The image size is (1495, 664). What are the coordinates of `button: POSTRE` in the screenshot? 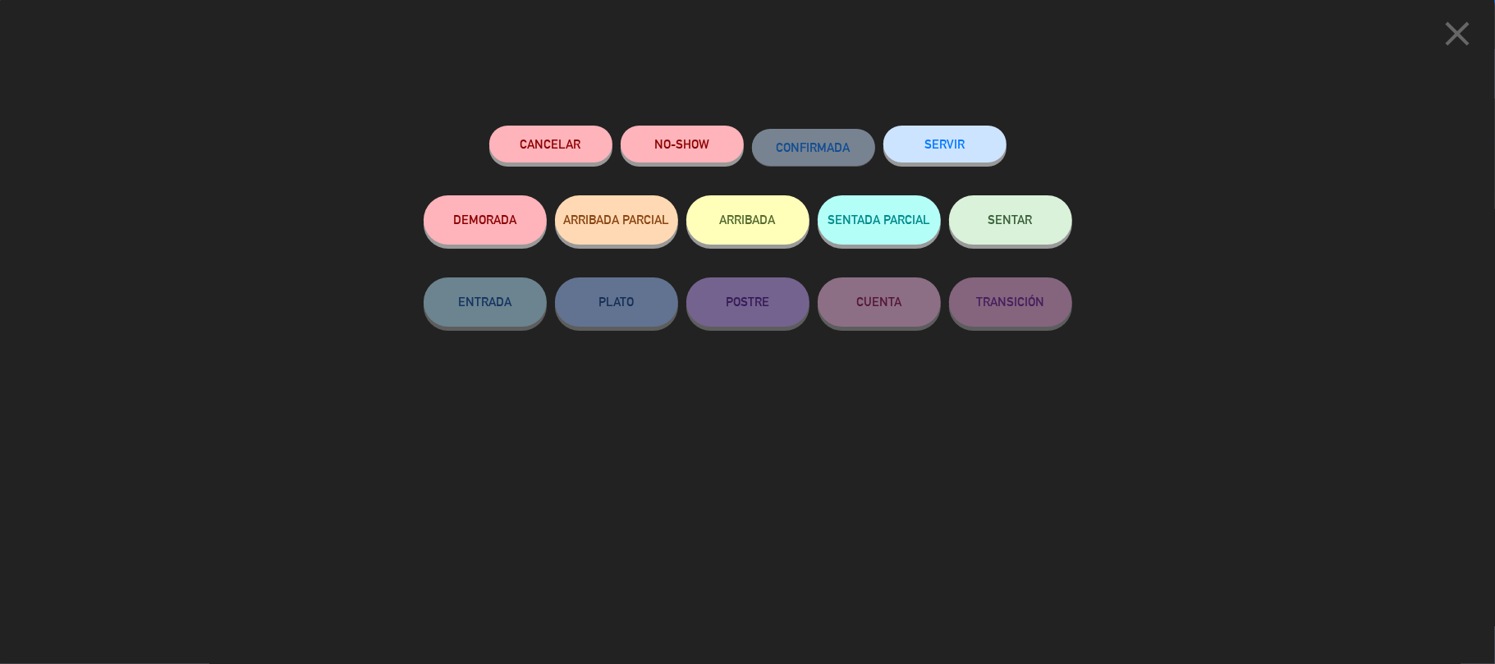 It's located at (748, 302).